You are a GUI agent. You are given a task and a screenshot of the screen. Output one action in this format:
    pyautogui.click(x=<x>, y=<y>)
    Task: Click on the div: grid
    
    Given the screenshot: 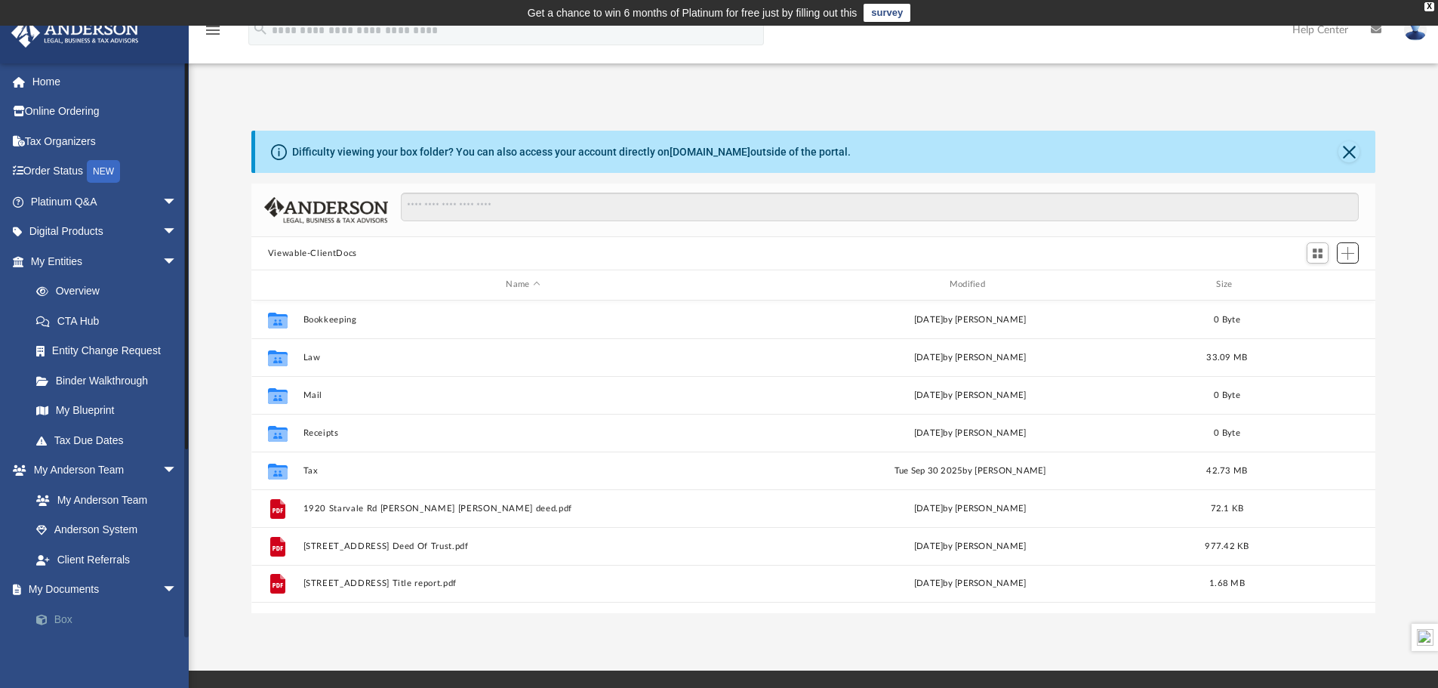 What is the action you would take?
    pyautogui.click(x=814, y=457)
    